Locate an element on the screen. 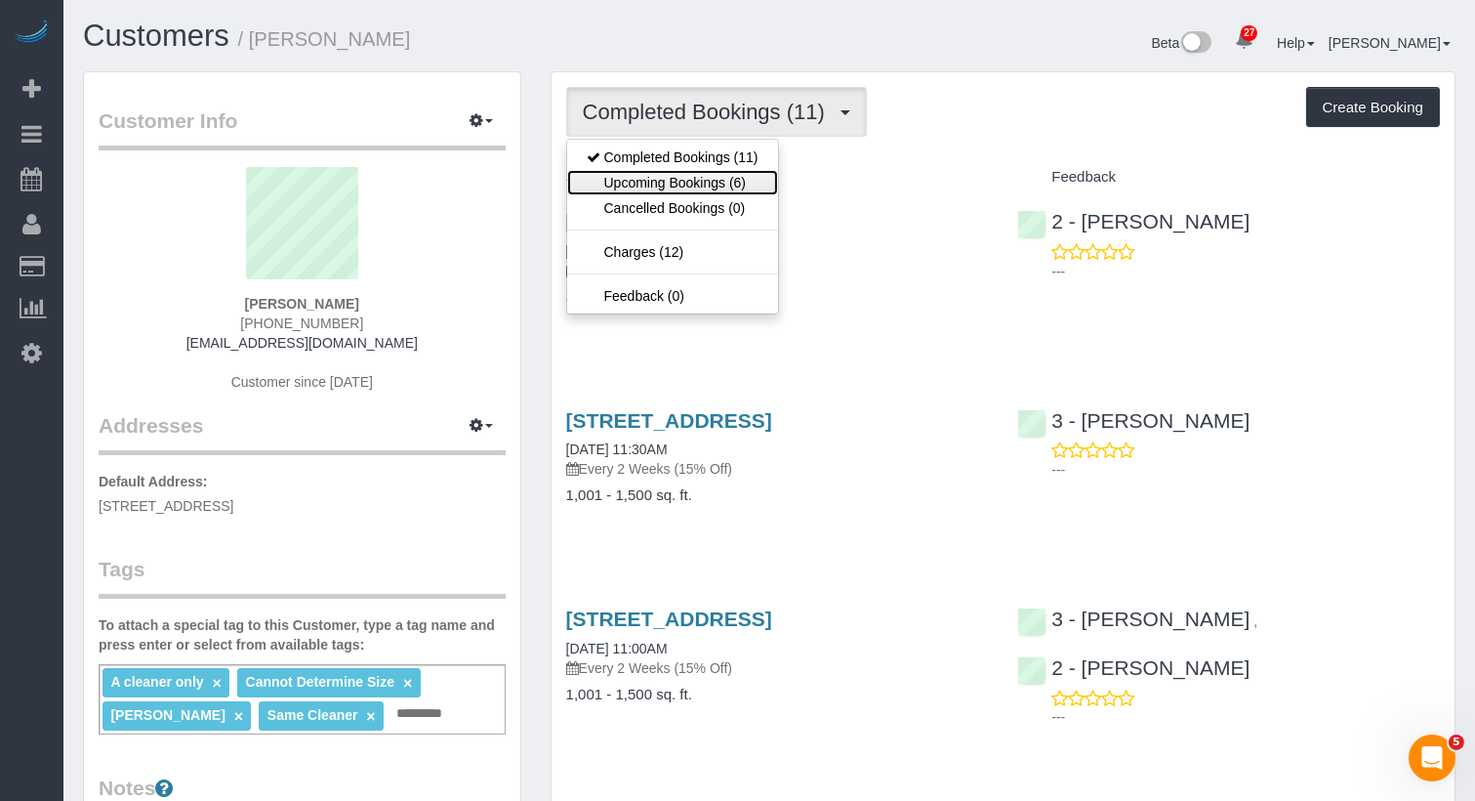 The height and width of the screenshot is (801, 1475). img: Automaid Logo is located at coordinates (31, 33).